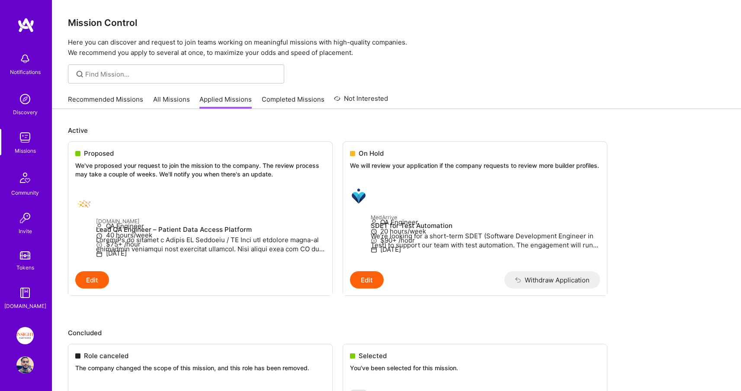 The image size is (741, 391). I want to click on i: icon SearchGrey, so click(80, 74).